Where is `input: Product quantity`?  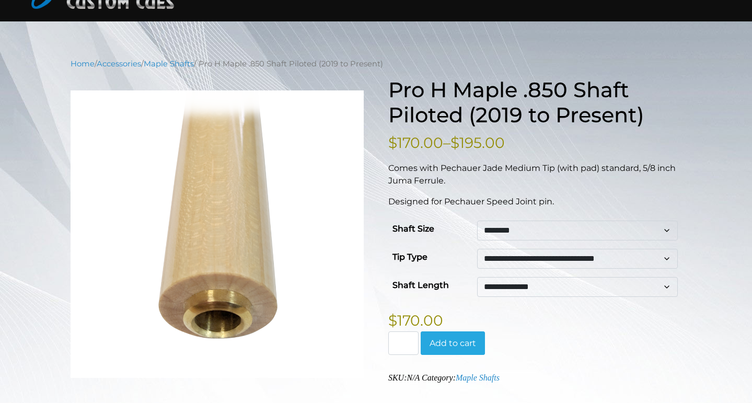
input: Product quantity is located at coordinates (403, 343).